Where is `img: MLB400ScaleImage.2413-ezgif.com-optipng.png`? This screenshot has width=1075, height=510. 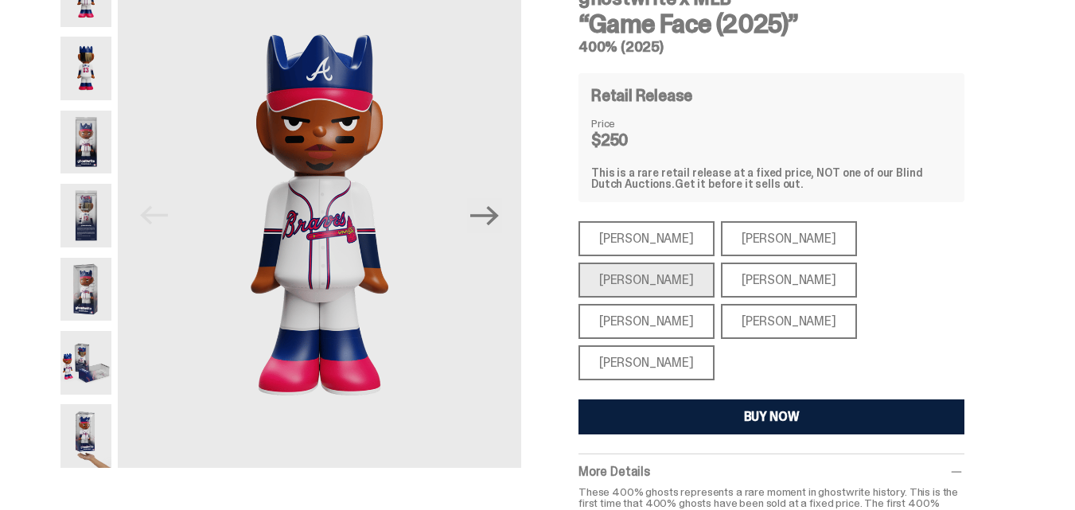
img: MLB400ScaleImage.2413-ezgif.com-optipng.png is located at coordinates (86, 436).